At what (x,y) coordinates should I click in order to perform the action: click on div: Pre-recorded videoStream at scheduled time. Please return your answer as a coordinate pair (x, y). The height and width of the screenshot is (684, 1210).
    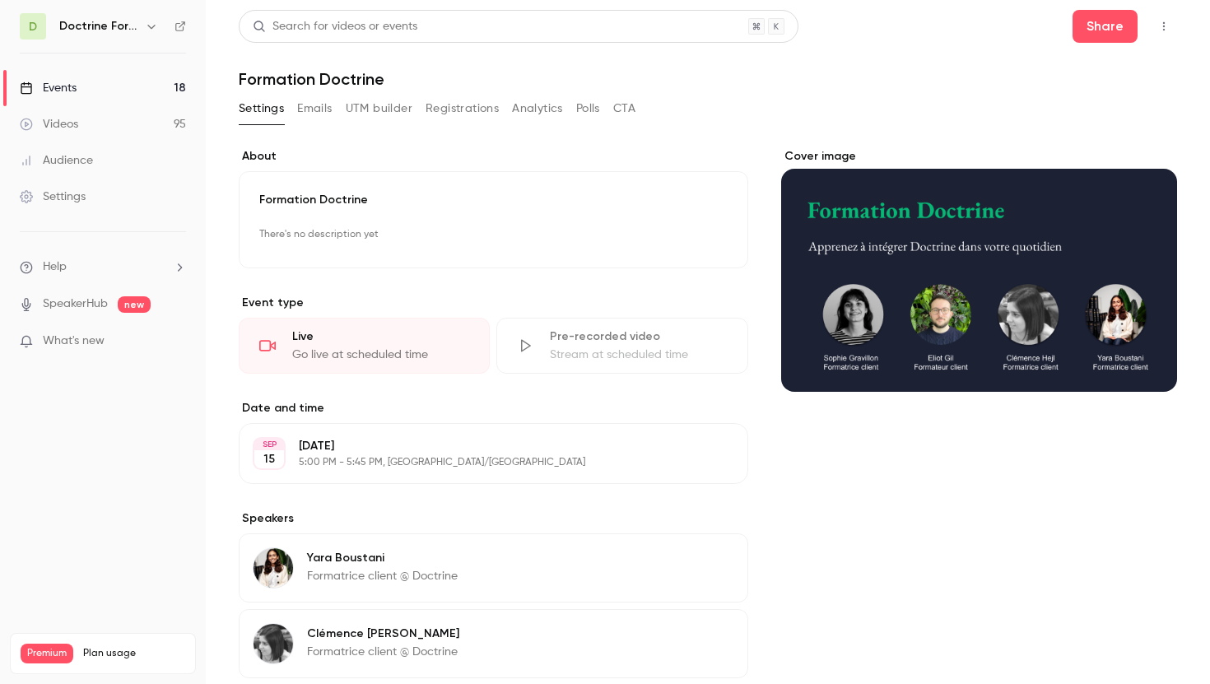
    Looking at the image, I should click on (622, 346).